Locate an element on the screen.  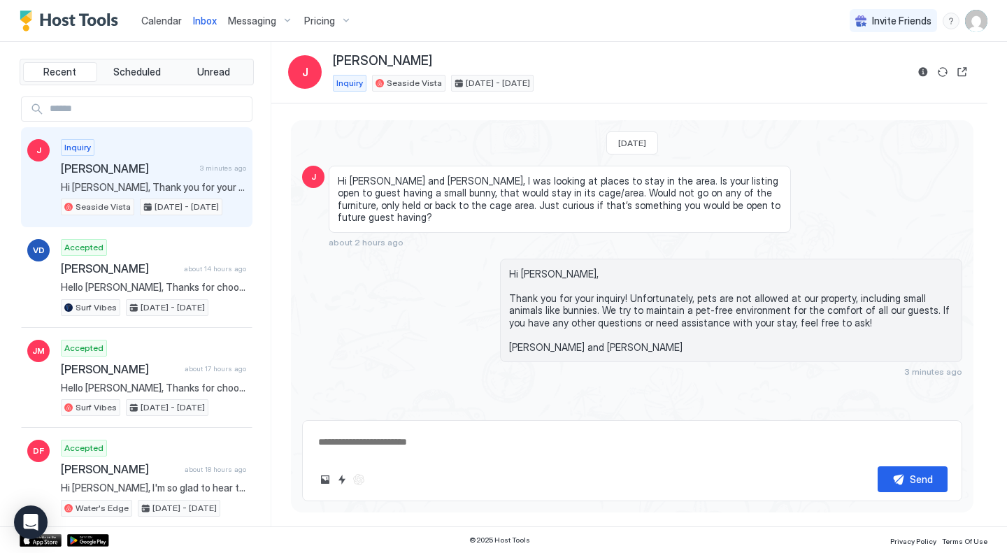
span: Invite Friends is located at coordinates (901, 21).